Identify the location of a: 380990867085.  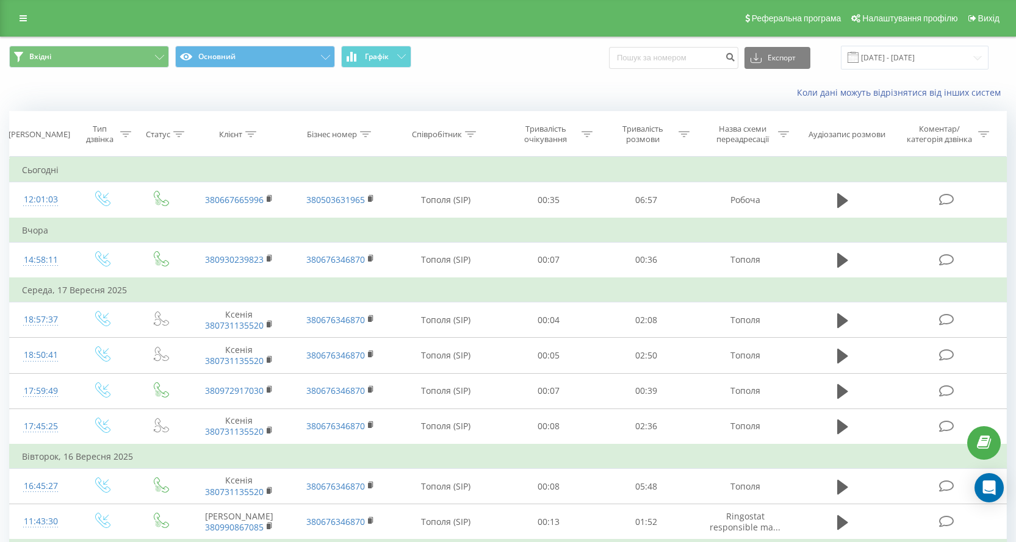
(234, 527).